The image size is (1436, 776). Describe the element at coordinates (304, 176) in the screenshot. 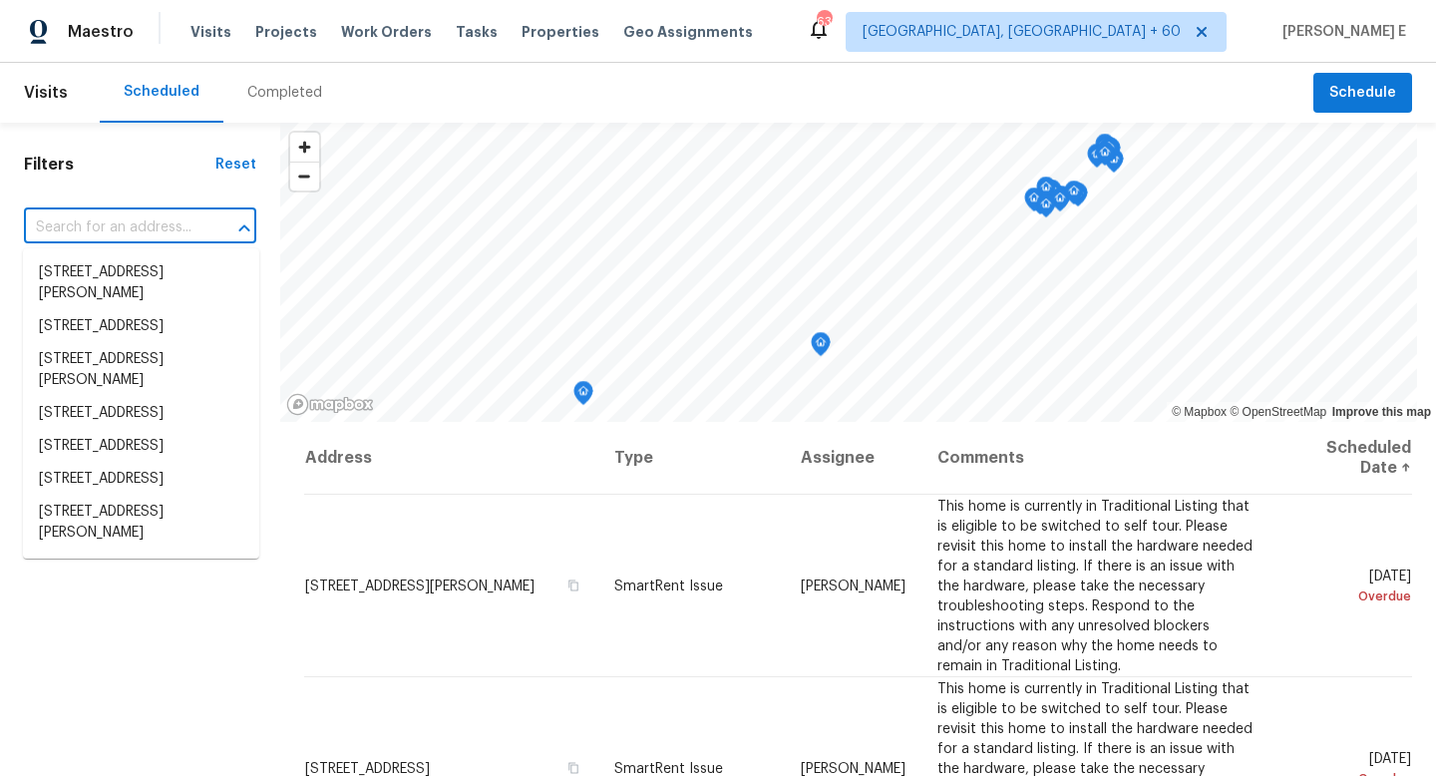

I see `span: Zoom out` at that location.